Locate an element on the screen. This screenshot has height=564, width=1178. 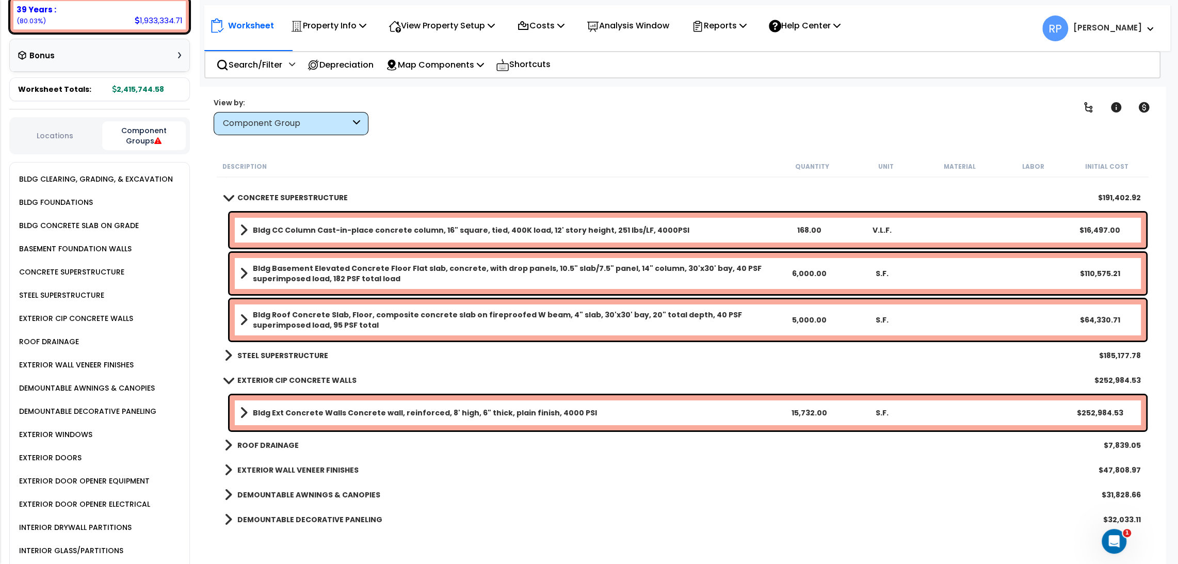
div: Shortcuts is located at coordinates (523, 65).